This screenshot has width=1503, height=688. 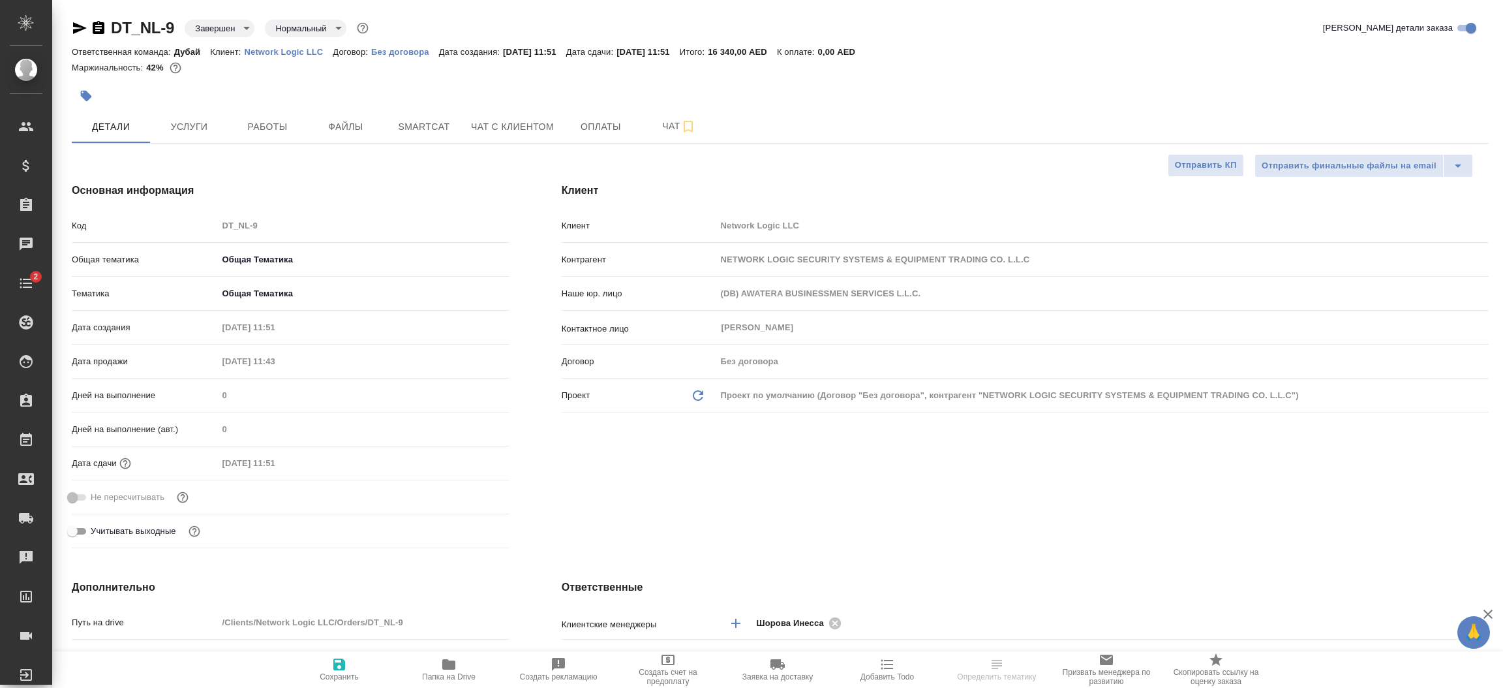 What do you see at coordinates (26, 283) in the screenshot?
I see `a: 2` at bounding box center [26, 283].